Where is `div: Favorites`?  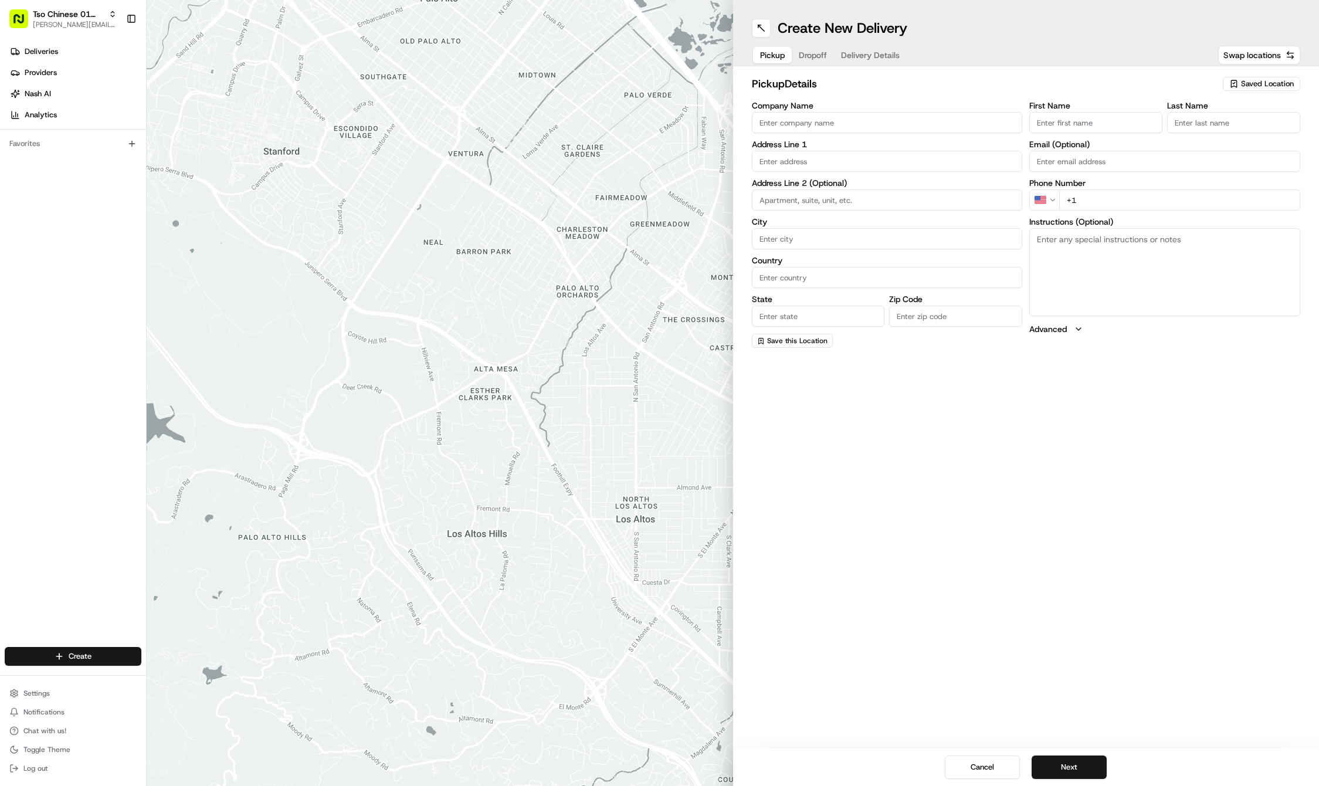
div: Favorites is located at coordinates (73, 144).